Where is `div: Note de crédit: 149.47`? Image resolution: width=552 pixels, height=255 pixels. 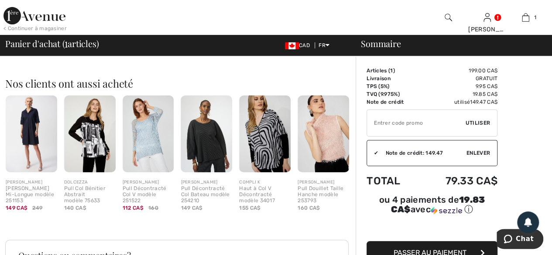
div: Note de crédit: 149.47 is located at coordinates (423, 153).